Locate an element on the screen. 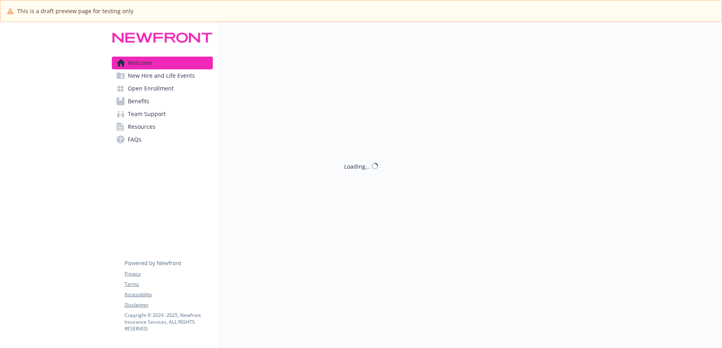 Image resolution: width=722 pixels, height=348 pixels. div: Loading... is located at coordinates (357, 166).